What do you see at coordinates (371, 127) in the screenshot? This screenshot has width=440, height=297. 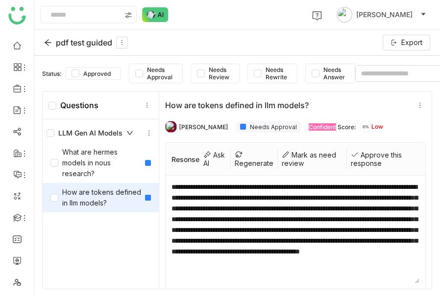 I see `div: Low` at bounding box center [371, 127].